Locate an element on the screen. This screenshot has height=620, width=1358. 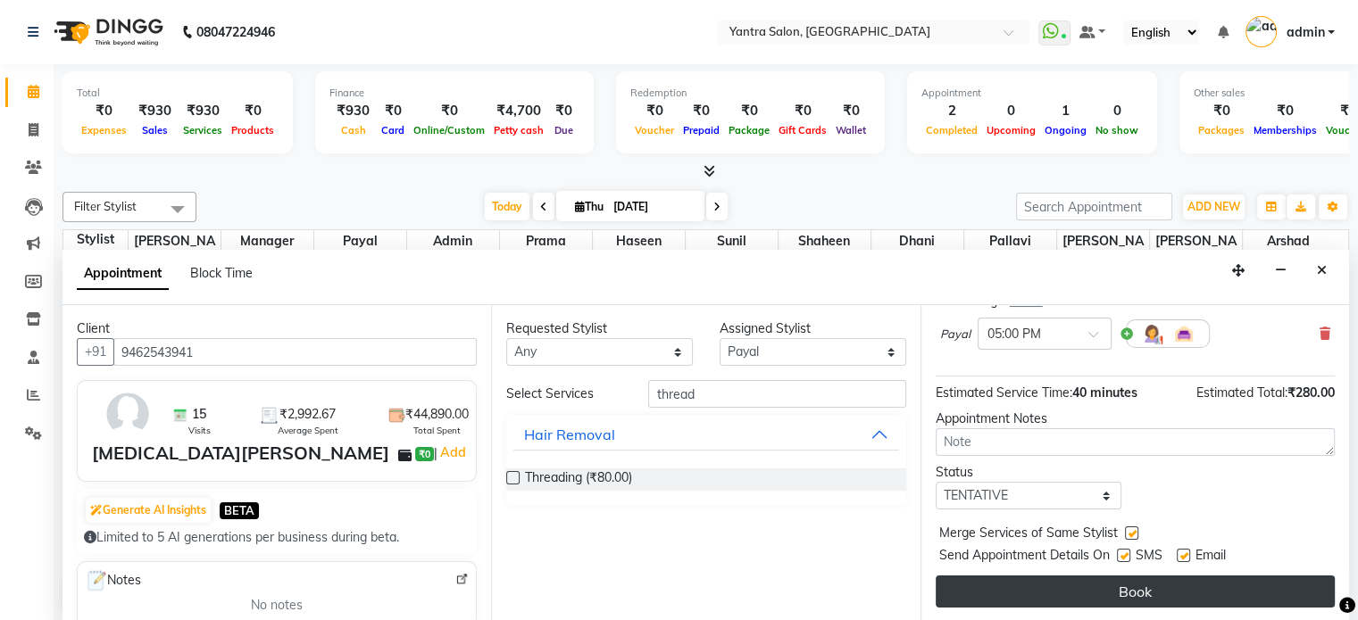
span: Expenses is located at coordinates (104, 130).